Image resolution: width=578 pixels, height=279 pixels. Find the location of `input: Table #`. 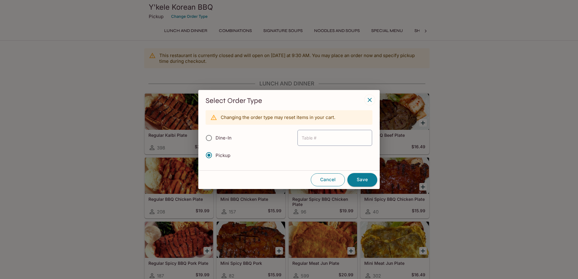

input: Table # is located at coordinates (335, 138).